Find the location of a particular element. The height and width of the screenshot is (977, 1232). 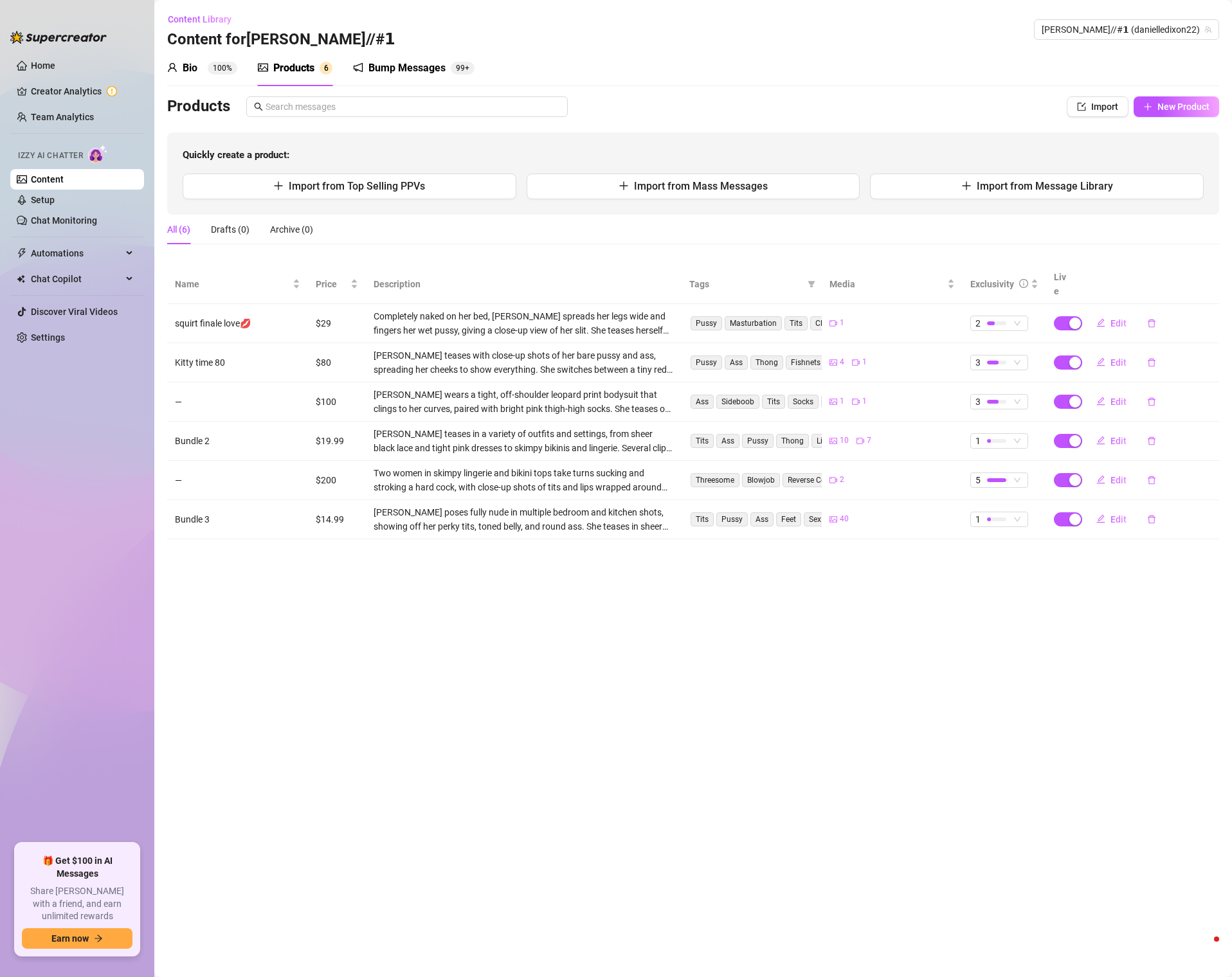

span: 2 is located at coordinates (978, 324).